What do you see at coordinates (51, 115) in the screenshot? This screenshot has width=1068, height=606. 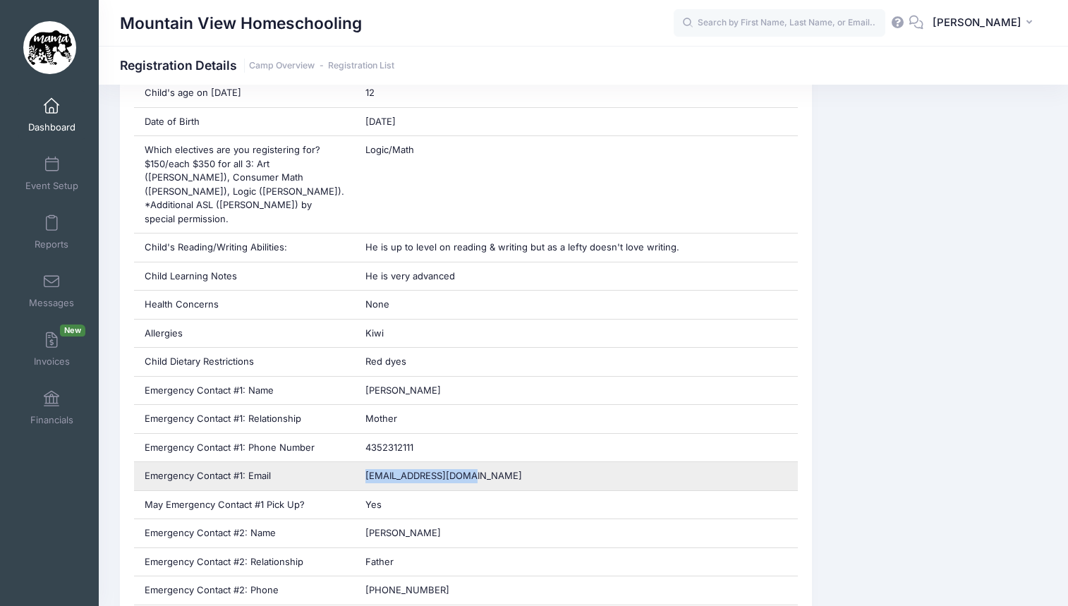 I see `a: Dashboard` at bounding box center [51, 115].